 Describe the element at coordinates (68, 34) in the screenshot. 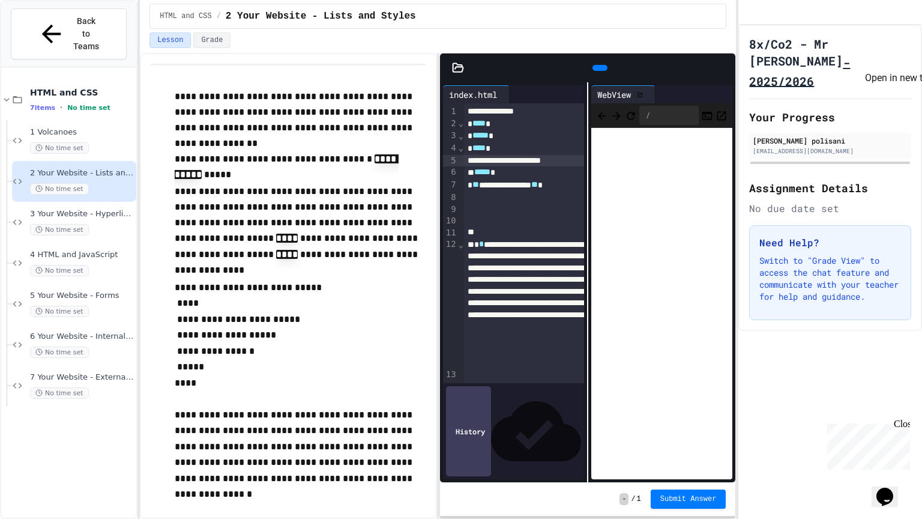

I see `button: Back to Teams` at that location.